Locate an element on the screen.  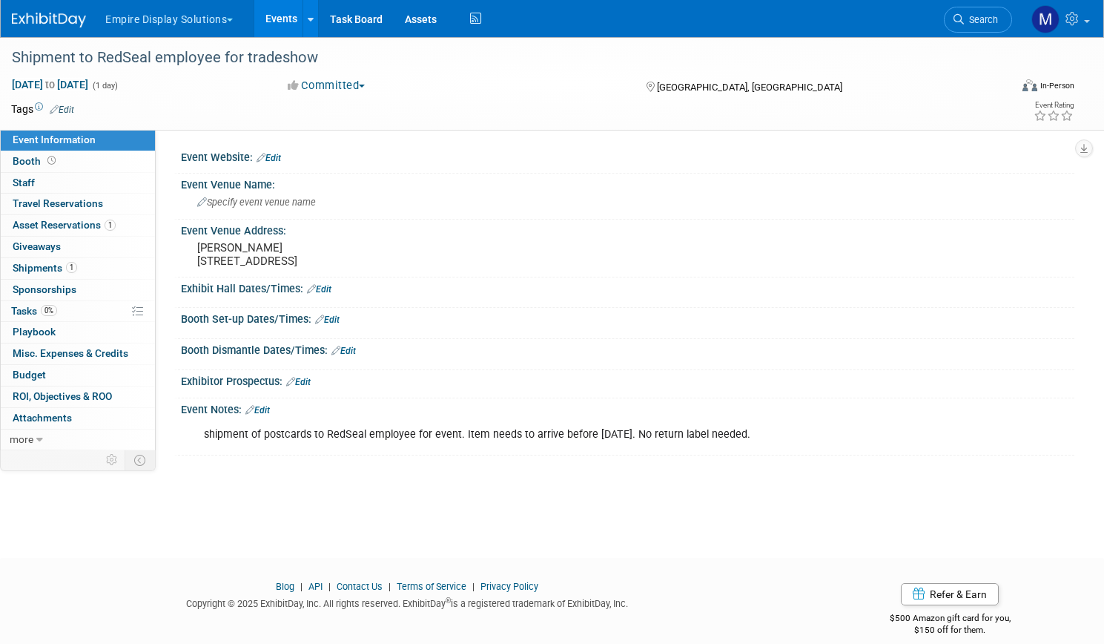
span: more is located at coordinates (22, 439).